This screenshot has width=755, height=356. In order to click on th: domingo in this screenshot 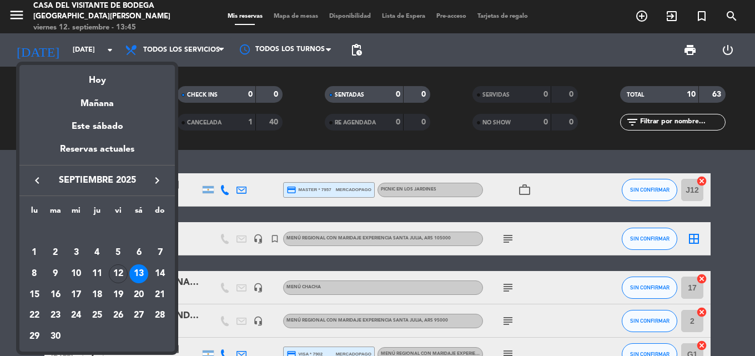, I will do `click(160, 213)`.